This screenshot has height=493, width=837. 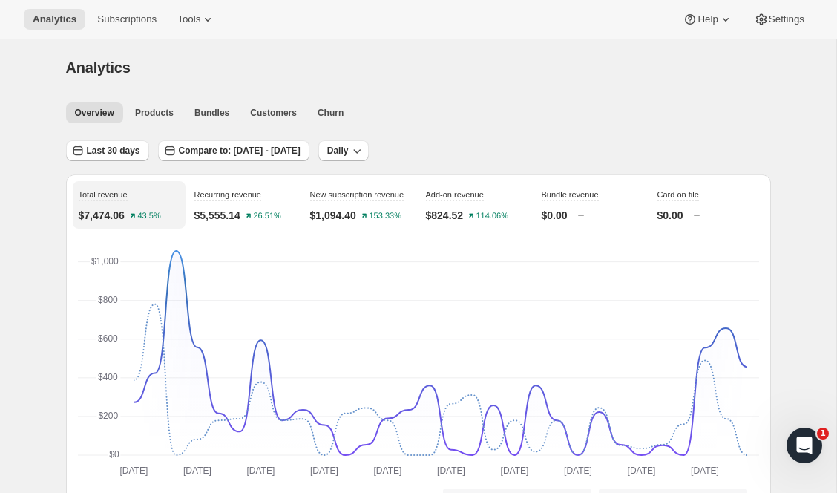 What do you see at coordinates (333, 215) in the screenshot?
I see `p: $1,094.40` at bounding box center [333, 215].